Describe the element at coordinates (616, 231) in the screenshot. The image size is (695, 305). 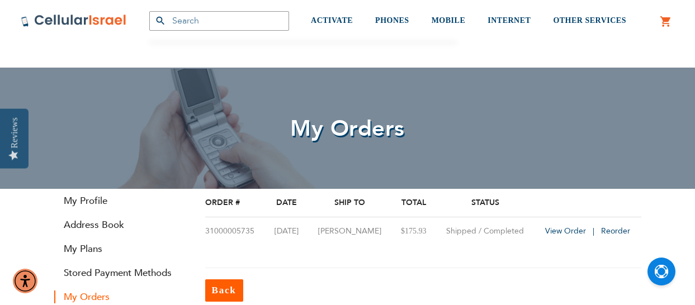
I see `span: Reorder` at that location.